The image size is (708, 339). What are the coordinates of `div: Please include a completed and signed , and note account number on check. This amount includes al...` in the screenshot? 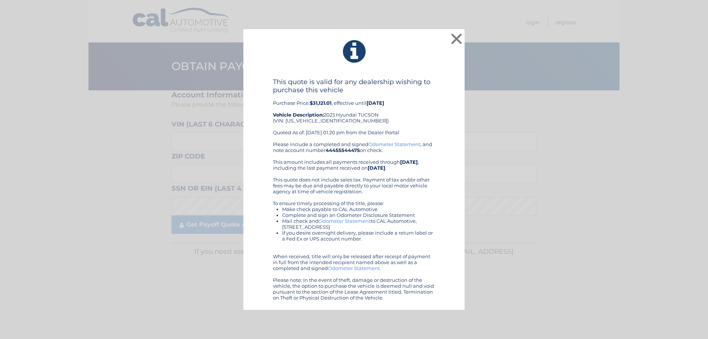 It's located at (354, 221).